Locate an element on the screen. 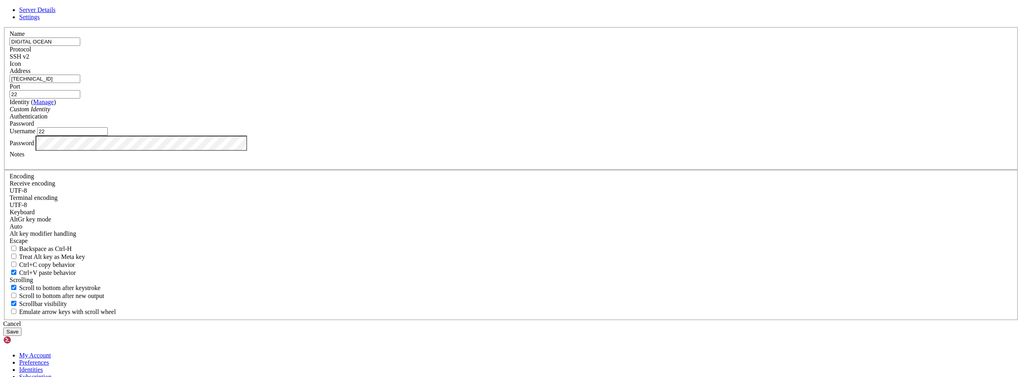  a: Preferences is located at coordinates (34, 362).